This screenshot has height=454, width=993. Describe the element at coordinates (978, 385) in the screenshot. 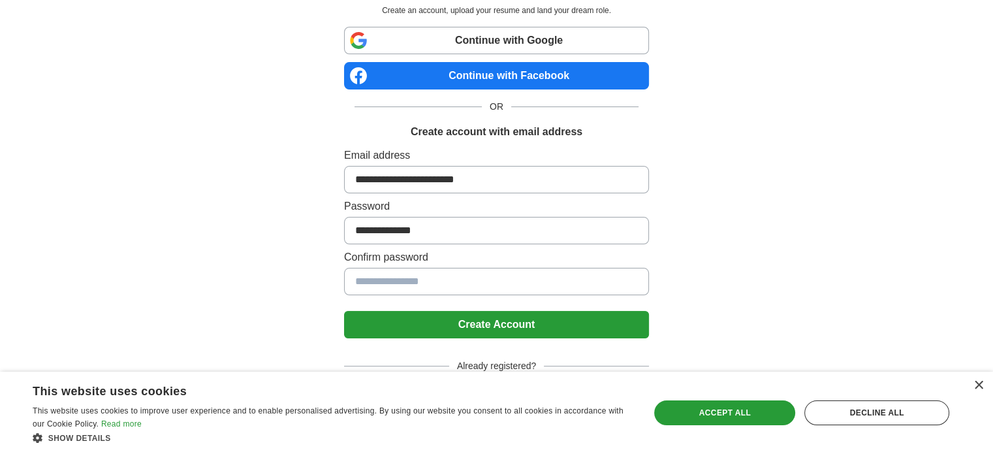

I see `div: Close` at that location.